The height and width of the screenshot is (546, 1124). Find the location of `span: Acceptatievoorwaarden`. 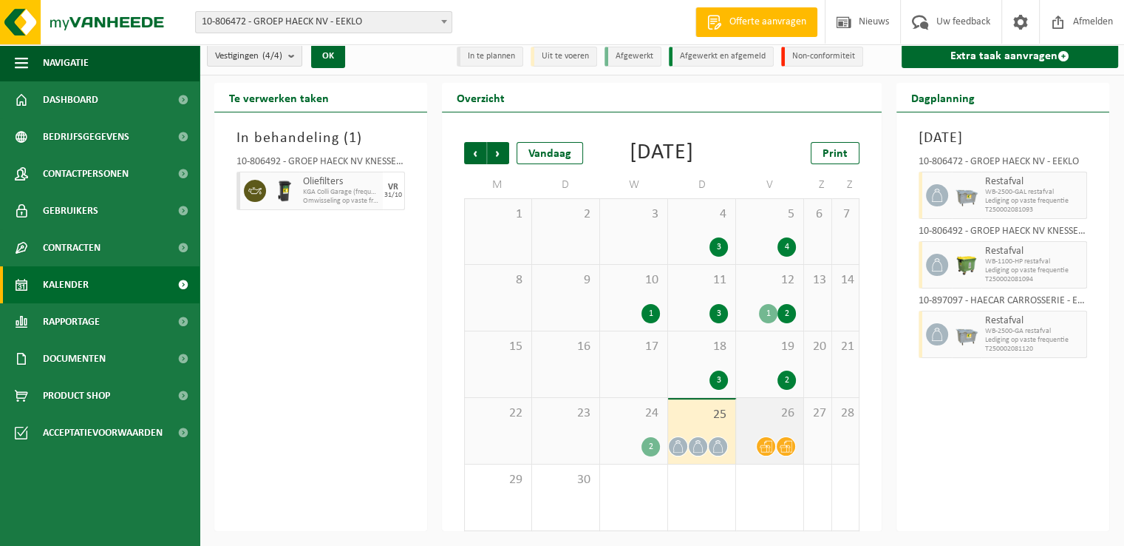

span: Acceptatievoorwaarden is located at coordinates (103, 432).